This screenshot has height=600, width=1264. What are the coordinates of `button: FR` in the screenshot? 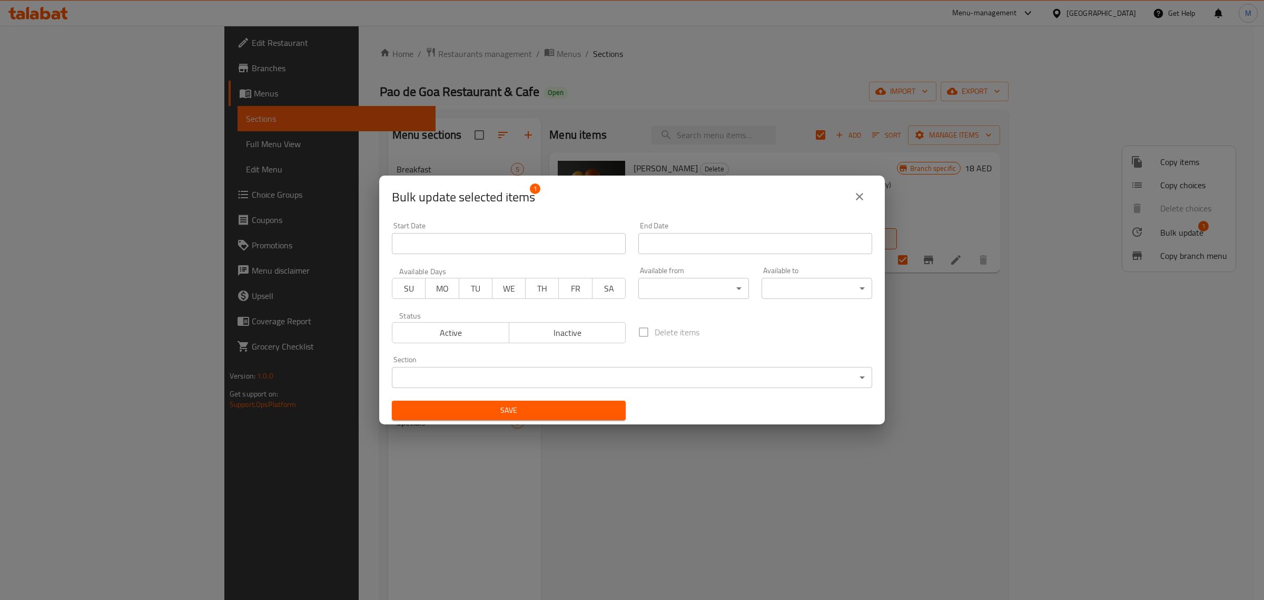 It's located at (575, 288).